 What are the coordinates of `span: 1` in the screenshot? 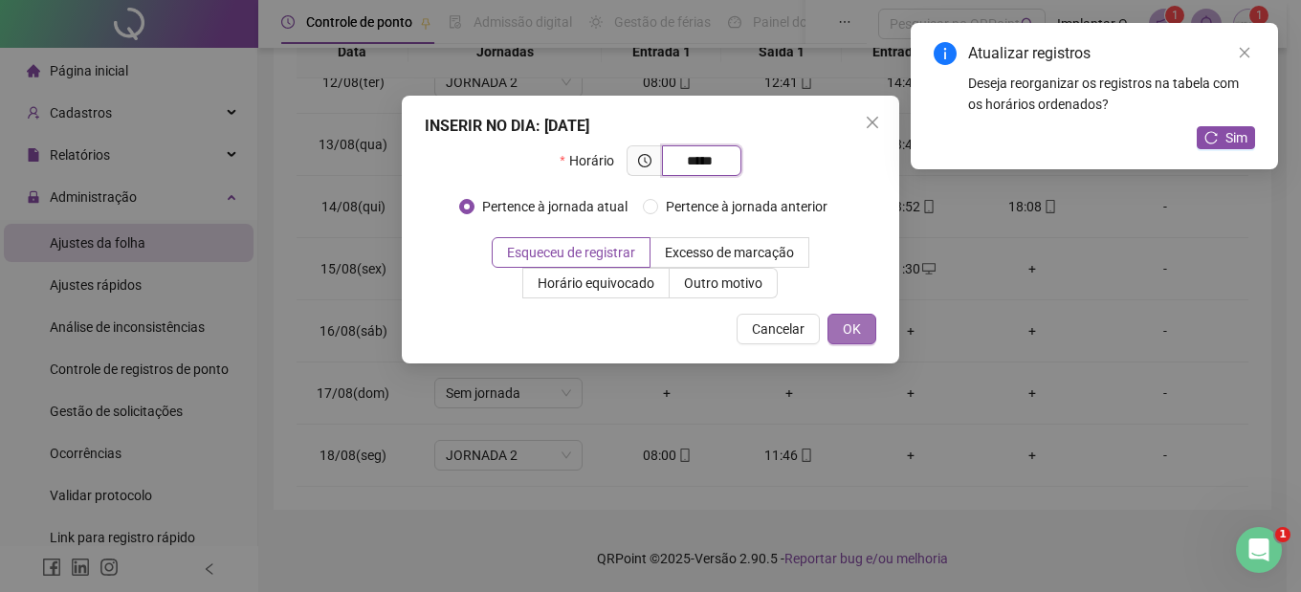 It's located at (1282, 535).